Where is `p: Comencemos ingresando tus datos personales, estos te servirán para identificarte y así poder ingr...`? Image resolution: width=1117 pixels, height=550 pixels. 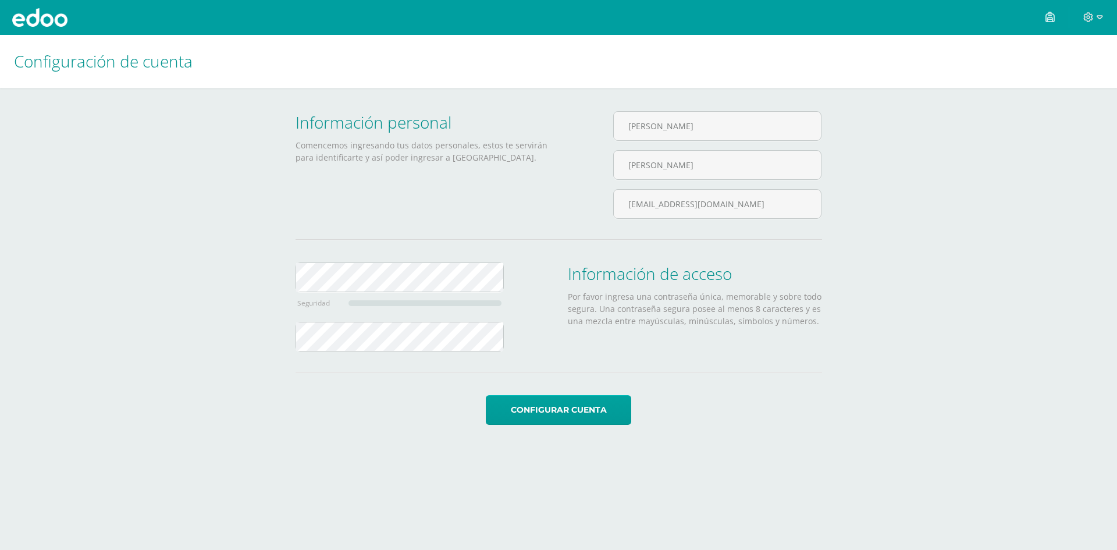
p: Comencemos ingresando tus datos personales, estos te servirán para identificarte y así poder ingr... is located at coordinates (422, 151).